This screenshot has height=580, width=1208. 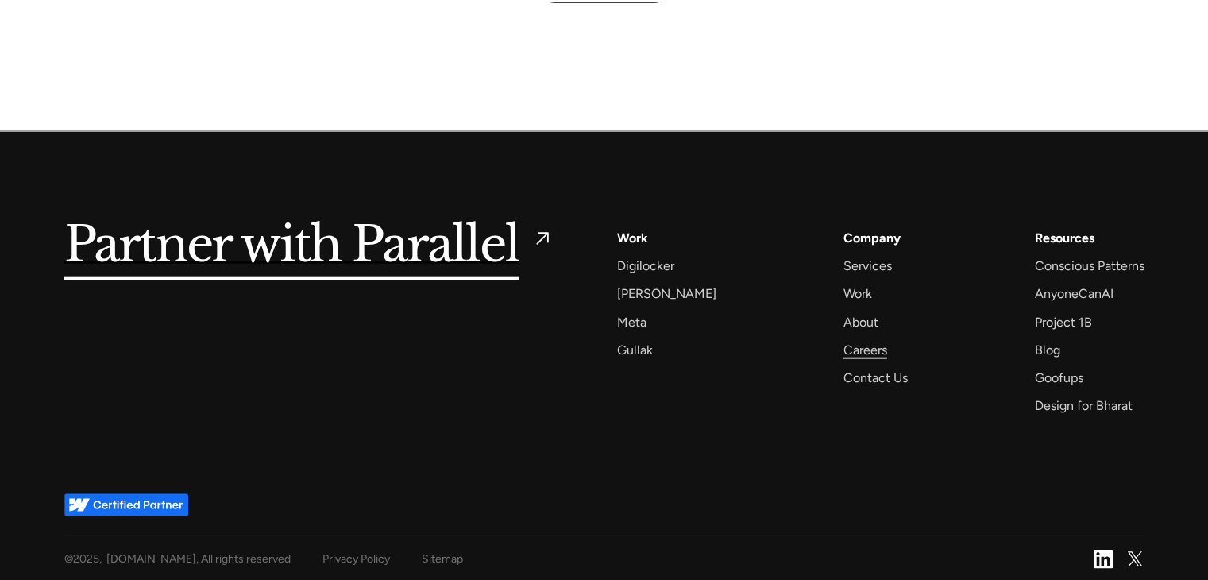 What do you see at coordinates (1058, 377) in the screenshot?
I see `a: Goofups` at bounding box center [1058, 377].